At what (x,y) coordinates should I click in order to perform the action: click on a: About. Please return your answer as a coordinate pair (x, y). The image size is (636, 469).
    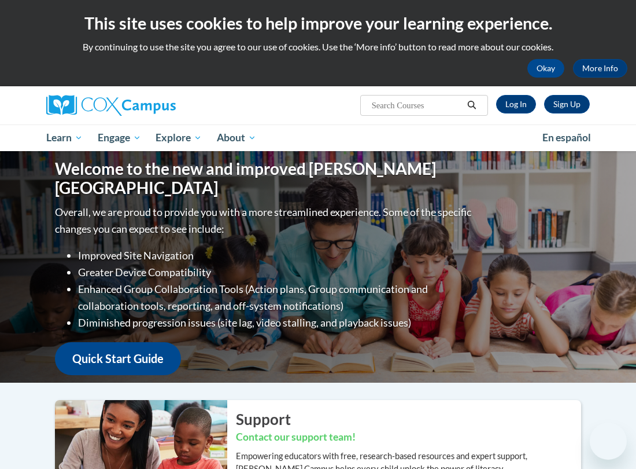
    Looking at the image, I should click on (237, 138).